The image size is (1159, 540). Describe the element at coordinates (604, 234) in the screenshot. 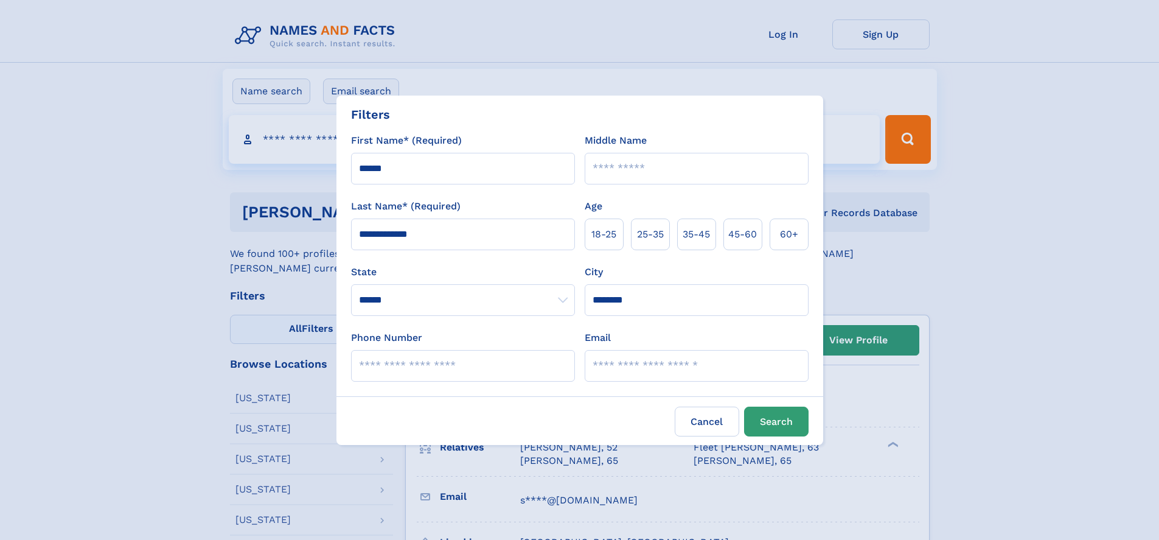

I see `span: 18‑25` at that location.